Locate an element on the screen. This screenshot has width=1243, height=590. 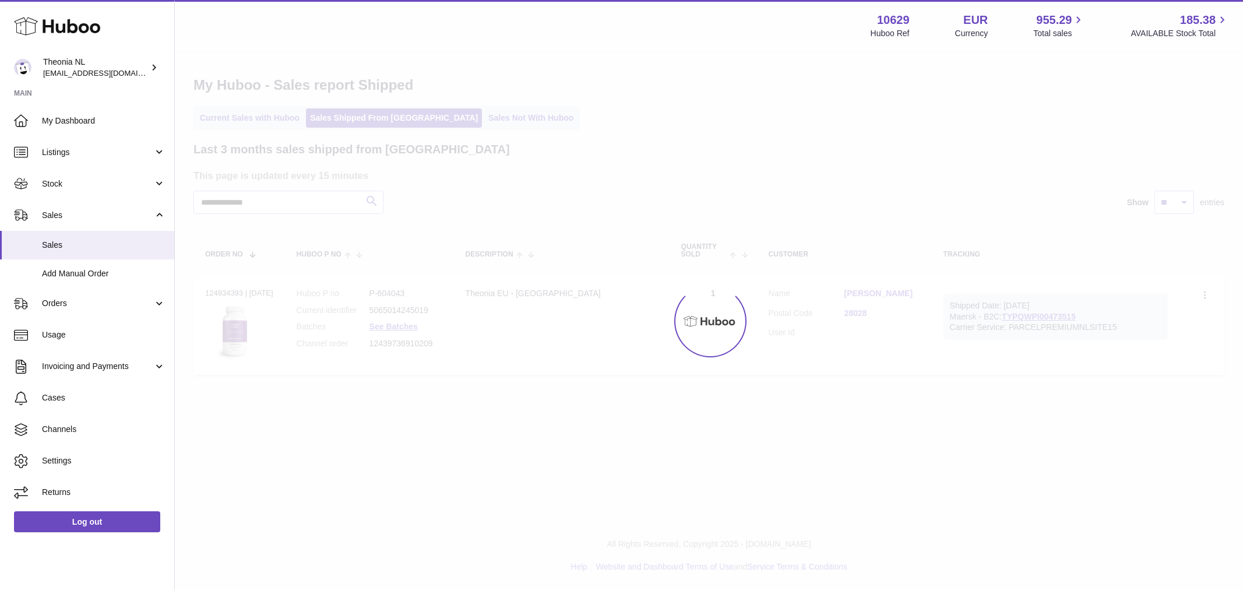
span: 185.38 is located at coordinates (1197, 20).